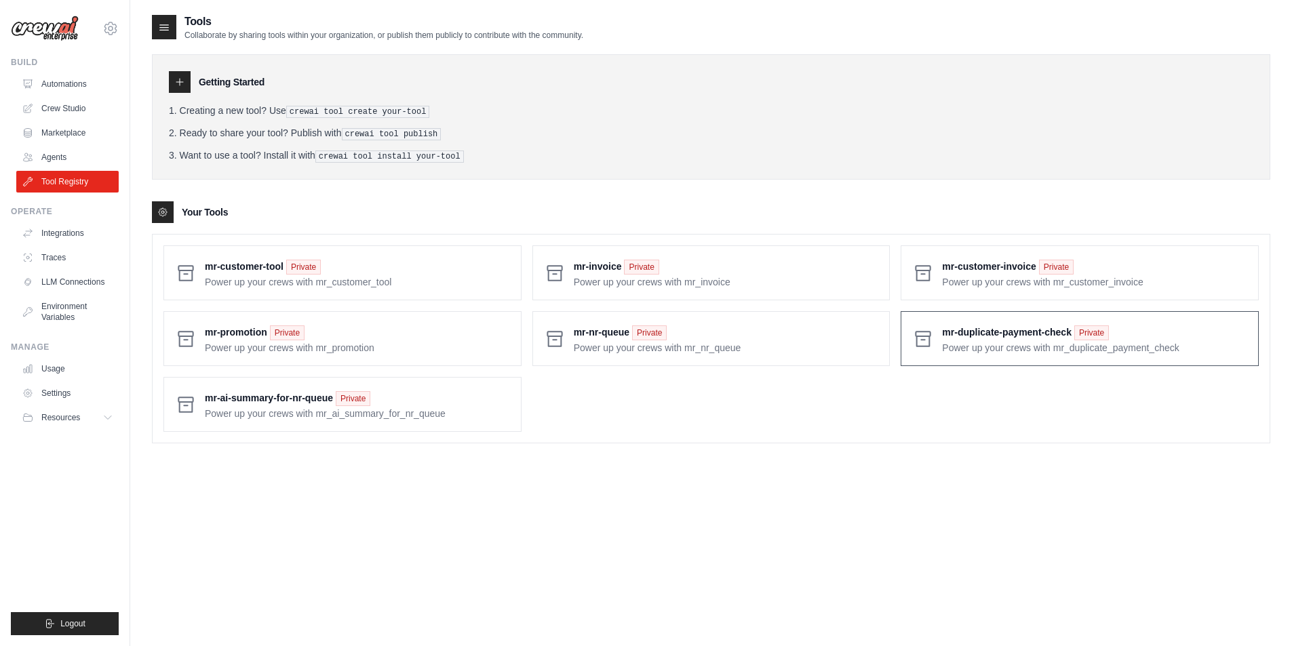 This screenshot has height=646, width=1292. Describe the element at coordinates (384, 22) in the screenshot. I see `h2: Tools` at that location.